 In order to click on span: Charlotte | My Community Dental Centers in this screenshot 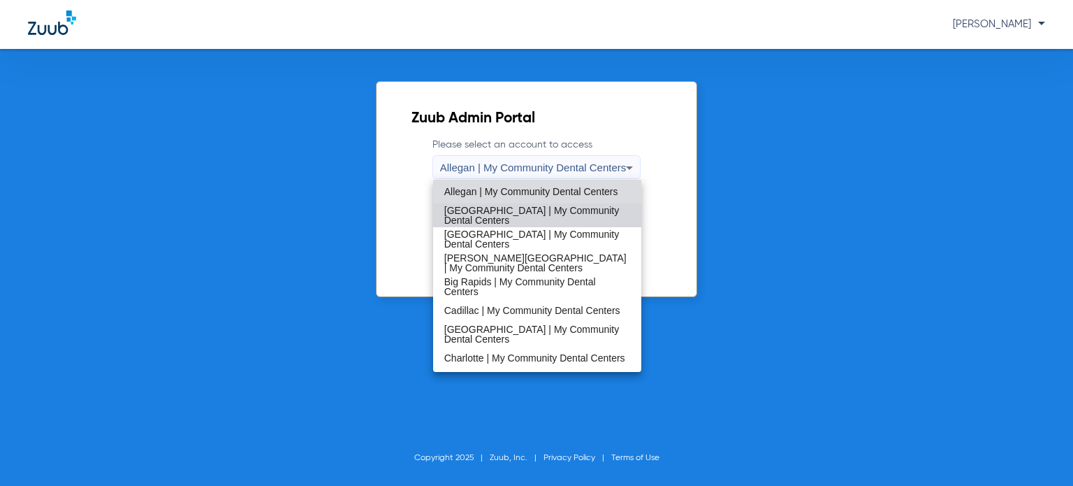, I will do `click(534, 358)`.